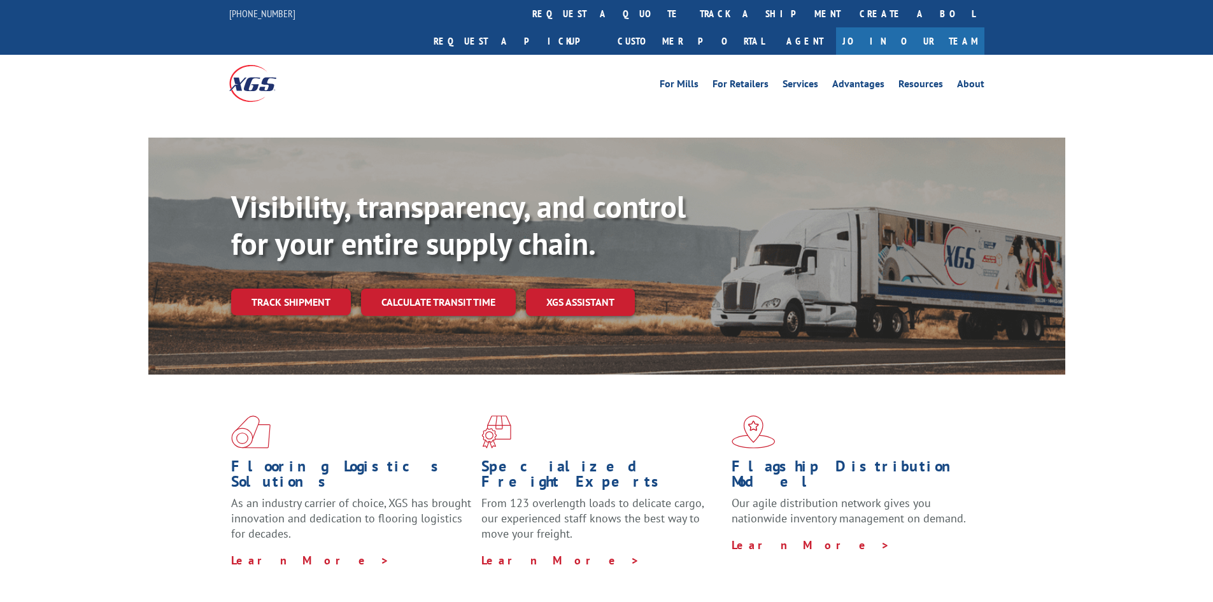  Describe the element at coordinates (691, 41) in the screenshot. I see `a: Customer Portal` at that location.